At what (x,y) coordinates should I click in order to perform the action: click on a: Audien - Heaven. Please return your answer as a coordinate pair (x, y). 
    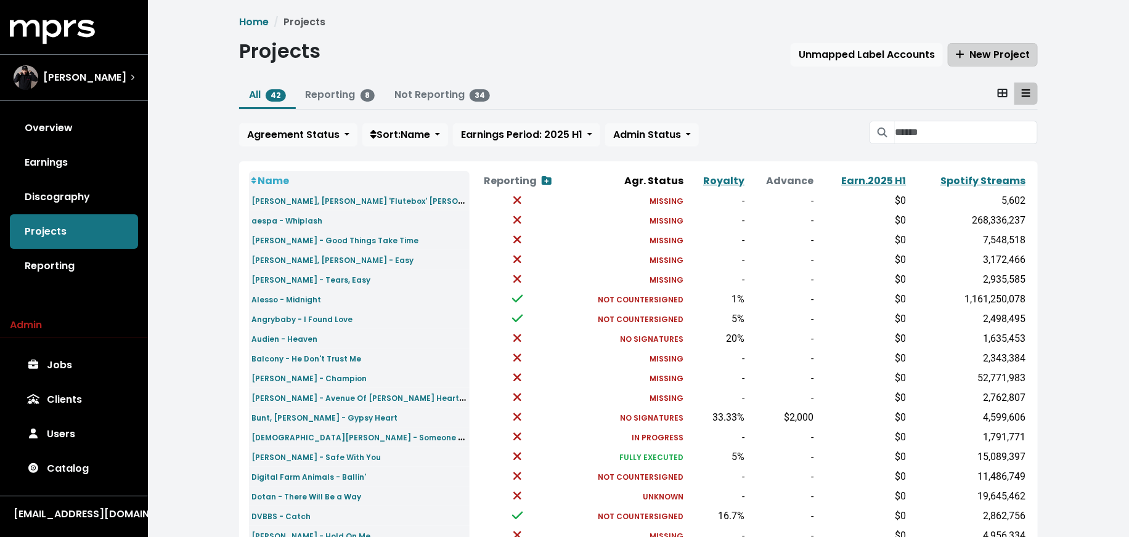
    Looking at the image, I should click on (284, 338).